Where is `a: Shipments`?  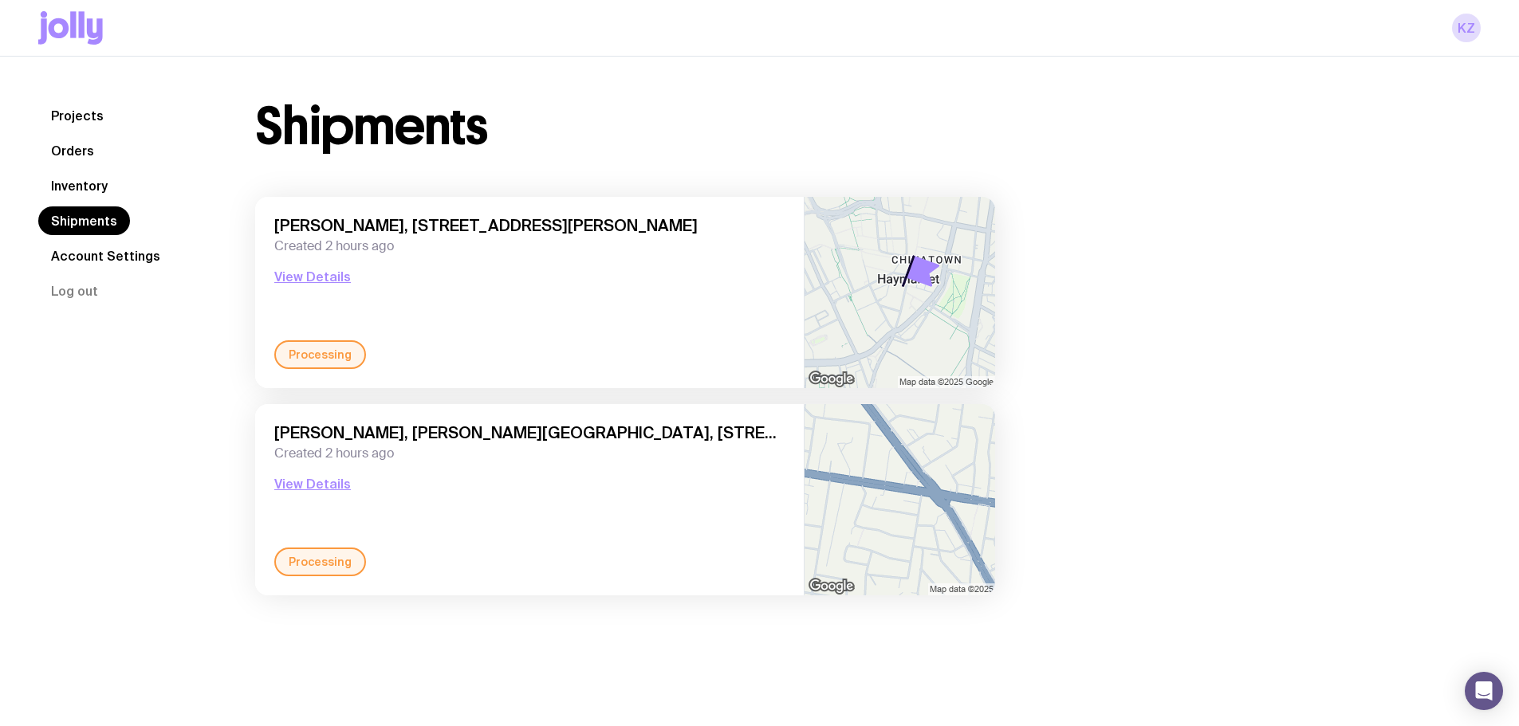
a: Shipments is located at coordinates (84, 221).